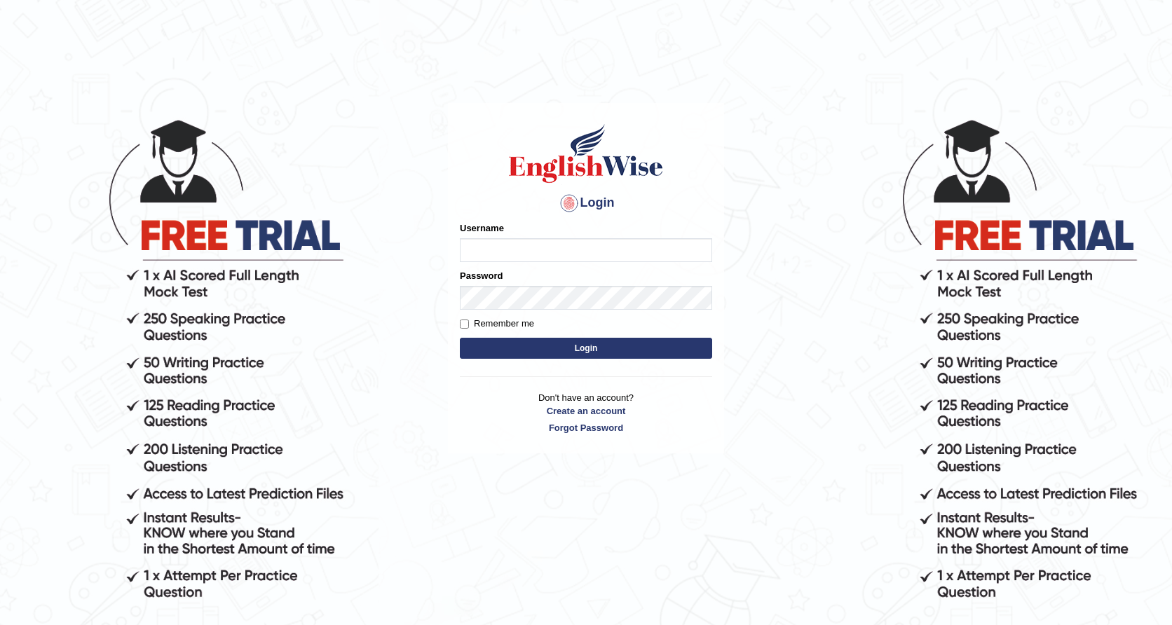 The width and height of the screenshot is (1172, 625). What do you see at coordinates (586, 348) in the screenshot?
I see `button: Login` at bounding box center [586, 348].